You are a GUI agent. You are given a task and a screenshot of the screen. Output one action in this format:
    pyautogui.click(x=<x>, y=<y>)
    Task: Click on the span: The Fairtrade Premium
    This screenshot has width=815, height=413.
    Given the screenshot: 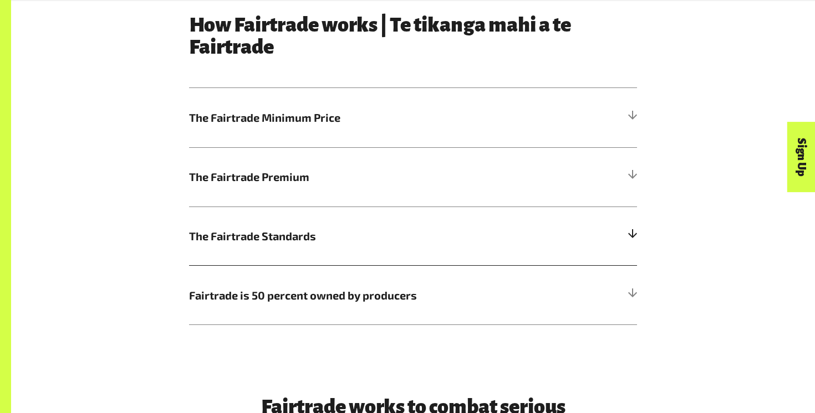 What is the action you would take?
    pyautogui.click(x=357, y=177)
    